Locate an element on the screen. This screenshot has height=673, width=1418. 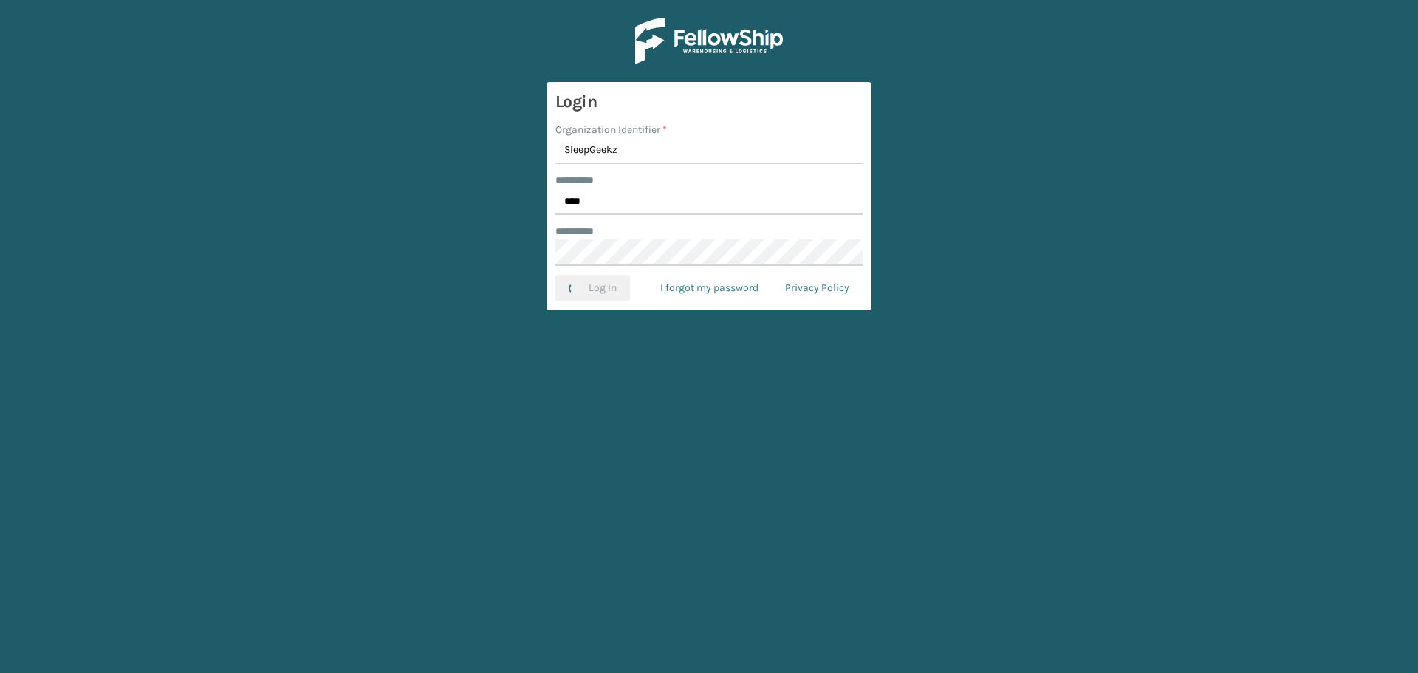
a: I forgot my password is located at coordinates (709, 288).